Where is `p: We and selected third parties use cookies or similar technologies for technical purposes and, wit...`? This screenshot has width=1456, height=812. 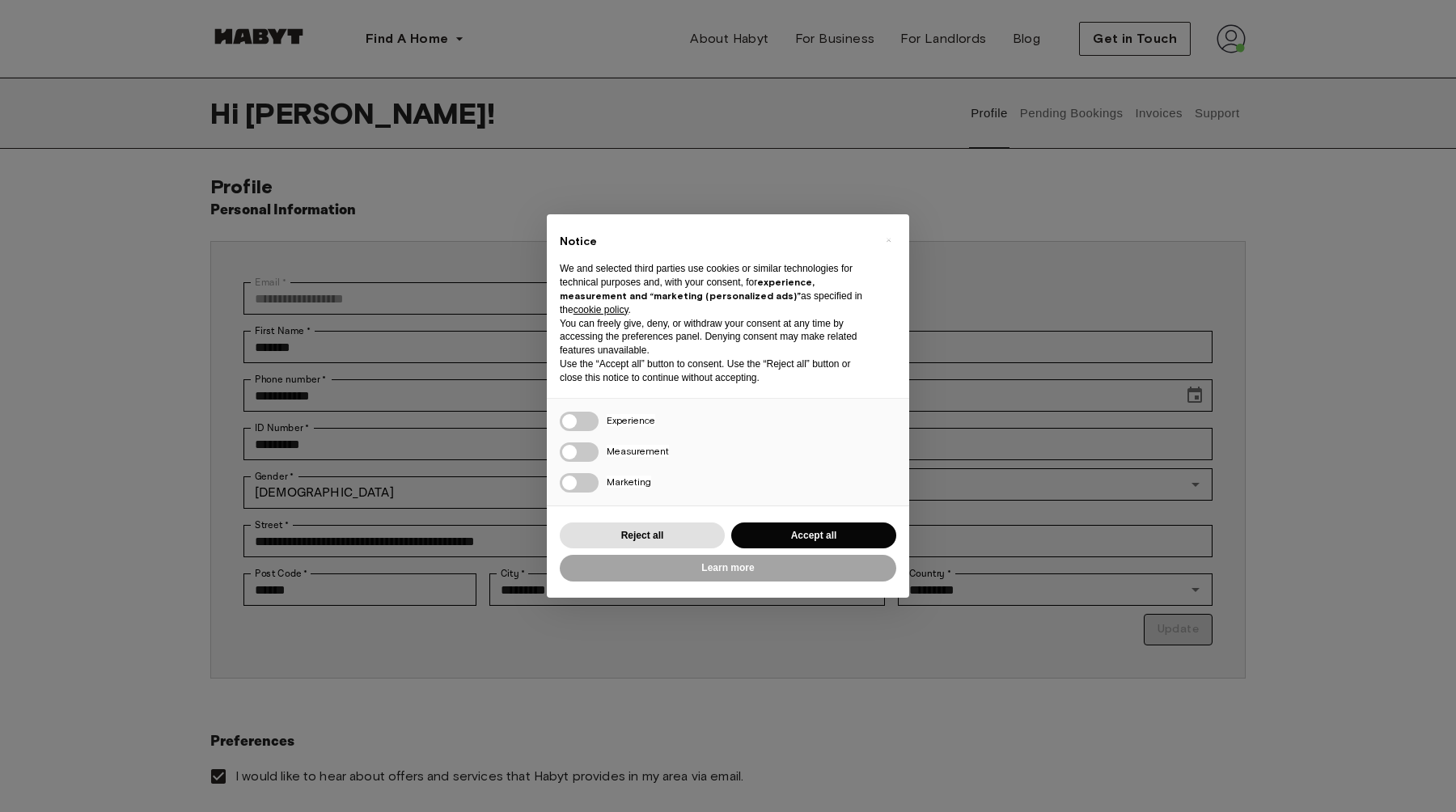
p: We and selected third parties use cookies or similar technologies for technical purposes and, wit... is located at coordinates (715, 289).